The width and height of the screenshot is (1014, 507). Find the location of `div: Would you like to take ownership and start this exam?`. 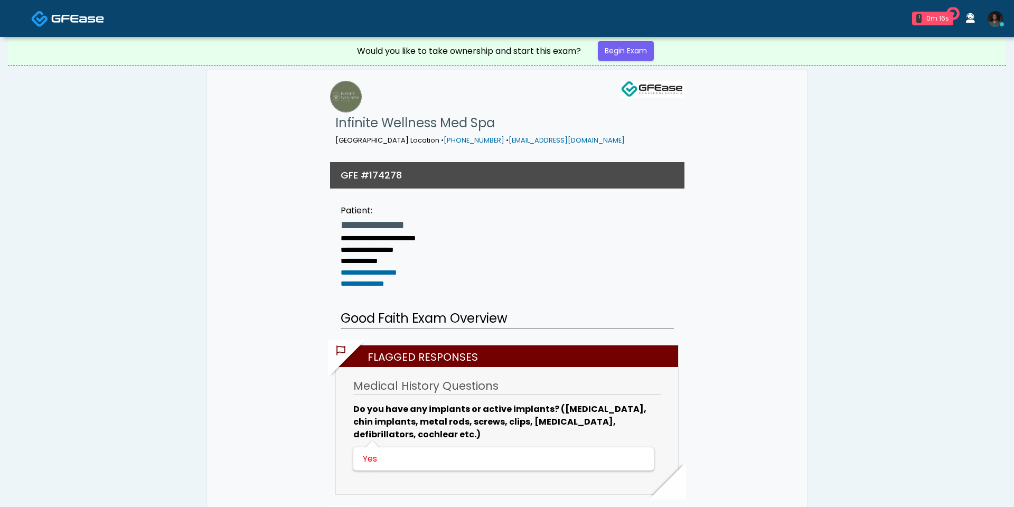

div: Would you like to take ownership and start this exam? is located at coordinates (469, 51).